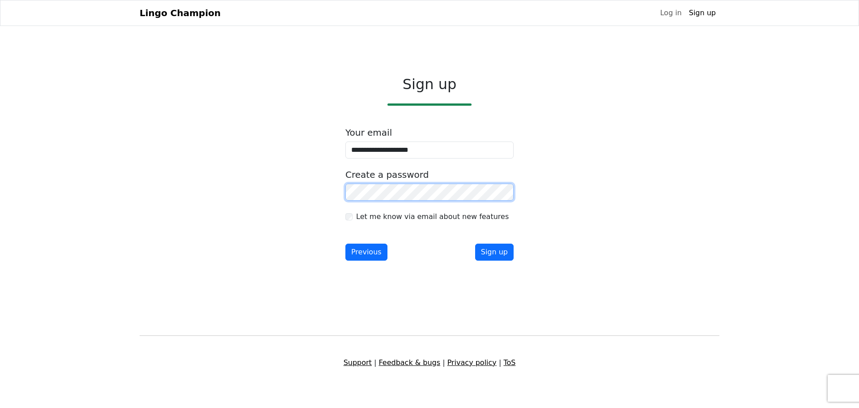 This screenshot has width=859, height=408. I want to click on a: Privacy policy, so click(472, 362).